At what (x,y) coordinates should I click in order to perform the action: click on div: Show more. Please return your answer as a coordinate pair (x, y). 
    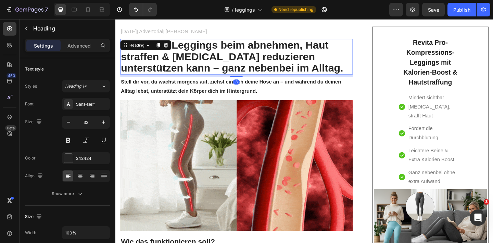
    Looking at the image, I should click on (67, 194).